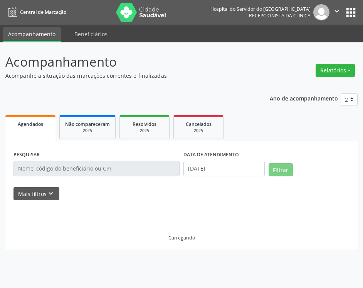 The width and height of the screenshot is (363, 288). What do you see at coordinates (43, 12) in the screenshot?
I see `span: Central de Marcação` at bounding box center [43, 12].